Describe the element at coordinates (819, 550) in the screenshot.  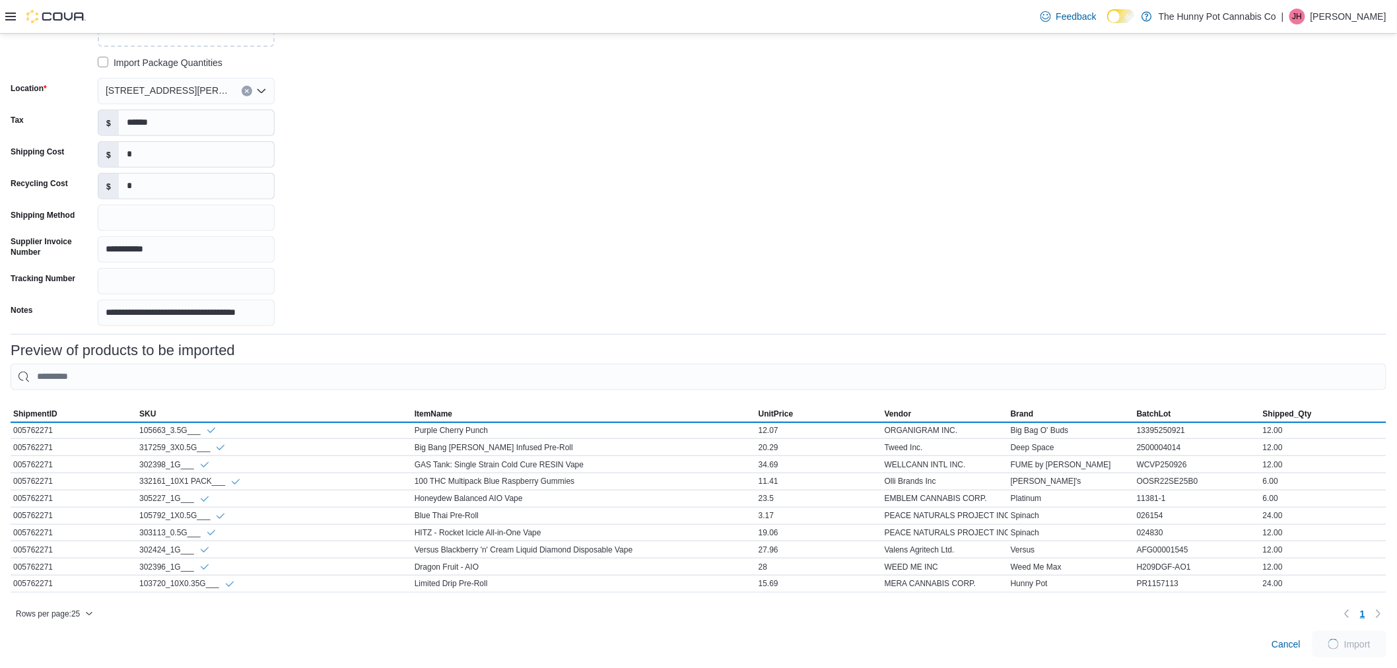
I see `div: 27.96` at that location.